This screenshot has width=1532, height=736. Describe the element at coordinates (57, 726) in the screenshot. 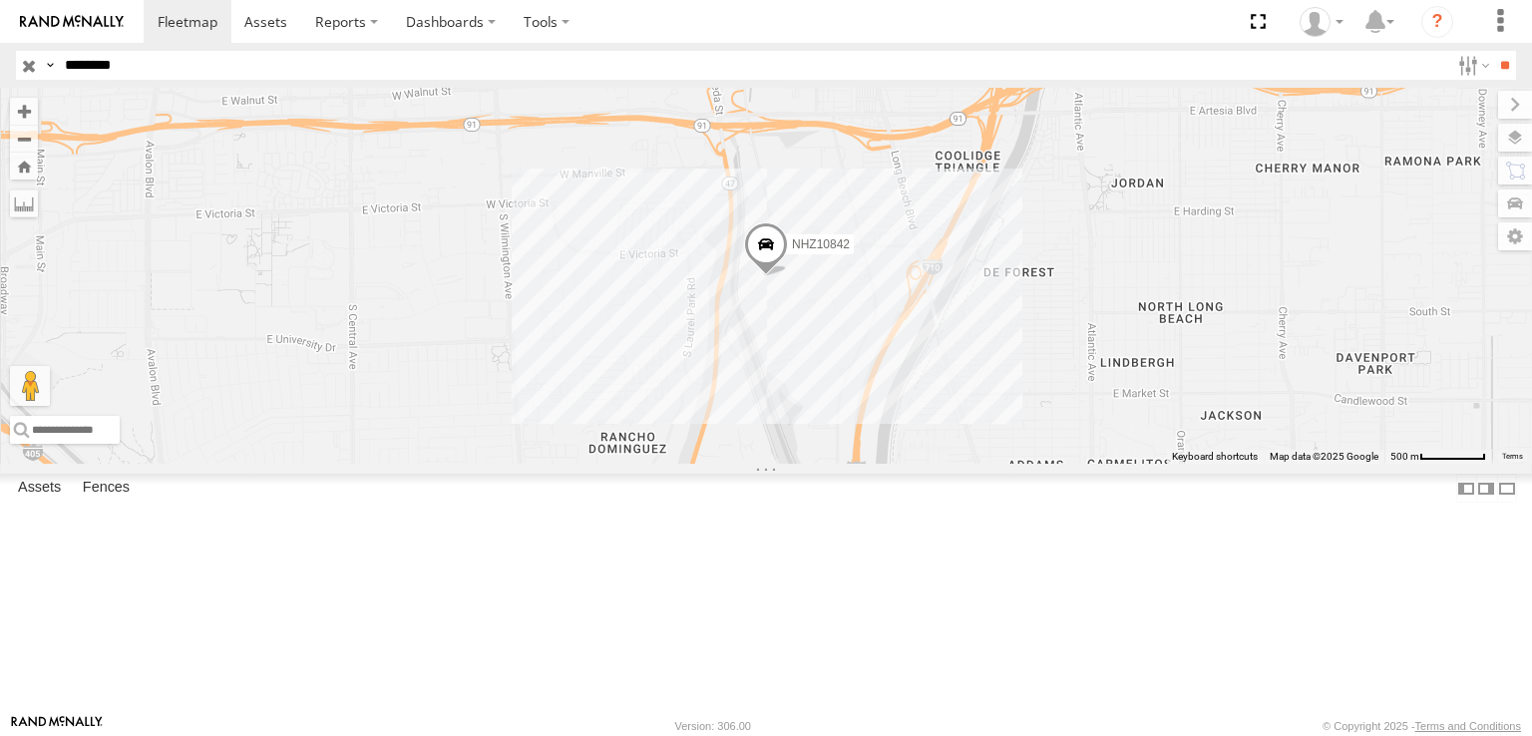

I see `a: Visit our Website` at that location.